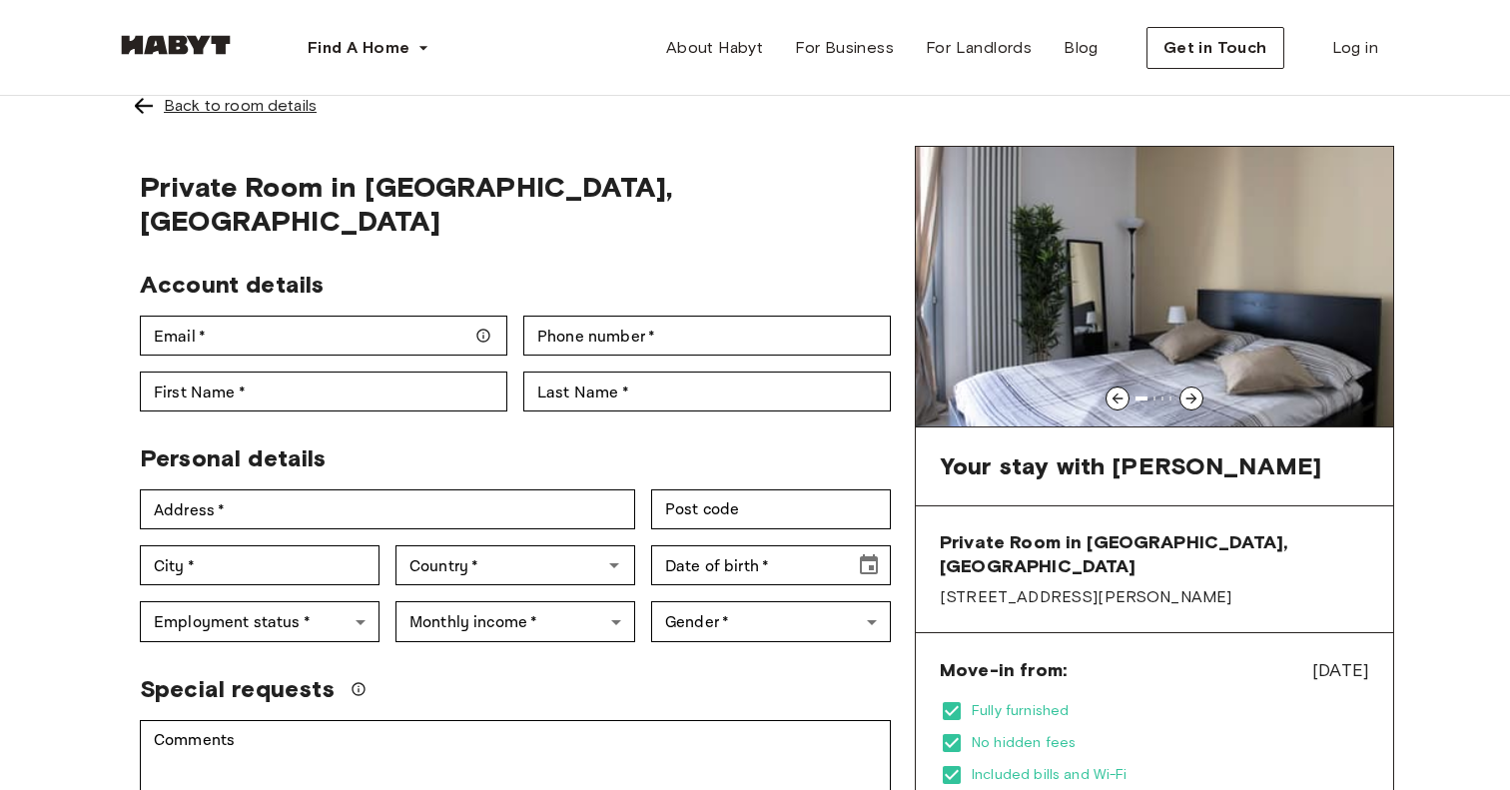  I want to click on div: First Name, so click(323, 391).